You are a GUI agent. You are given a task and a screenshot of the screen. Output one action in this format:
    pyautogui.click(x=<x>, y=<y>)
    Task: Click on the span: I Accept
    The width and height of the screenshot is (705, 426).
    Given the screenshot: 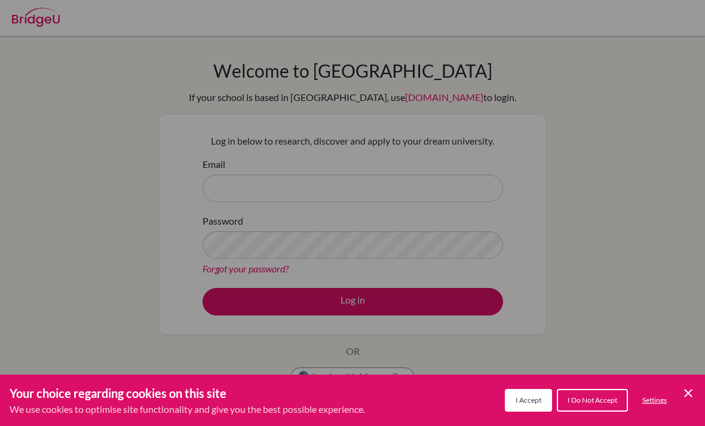 What is the action you would take?
    pyautogui.click(x=528, y=400)
    